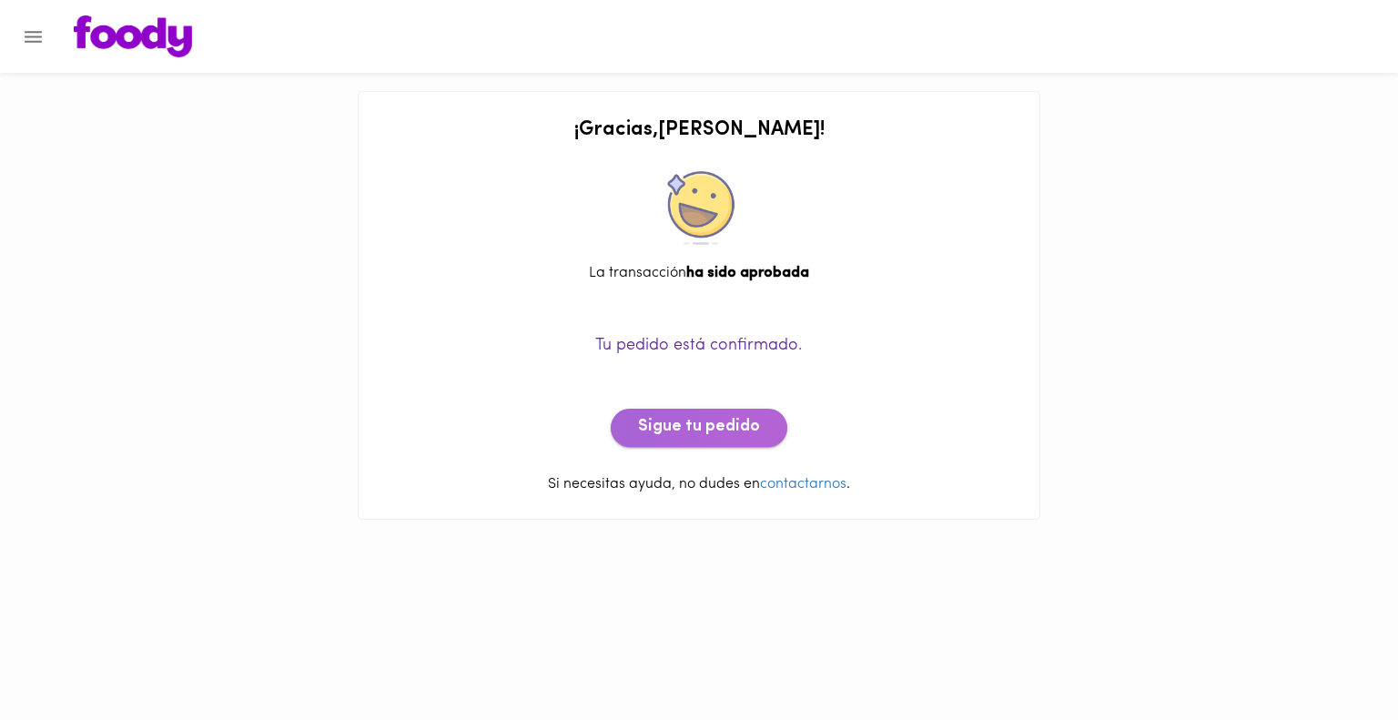 This screenshot has height=720, width=1398. What do you see at coordinates (133, 36) in the screenshot?
I see `img: logo.png` at bounding box center [133, 36].